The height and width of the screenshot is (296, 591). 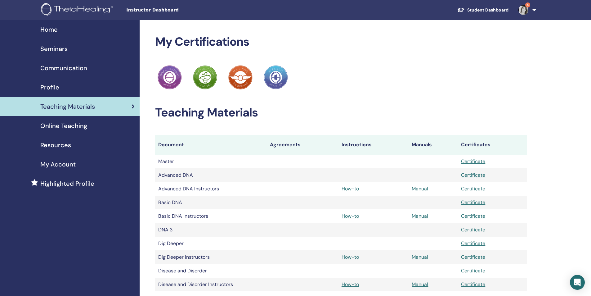 I want to click on span: Home, so click(x=49, y=29).